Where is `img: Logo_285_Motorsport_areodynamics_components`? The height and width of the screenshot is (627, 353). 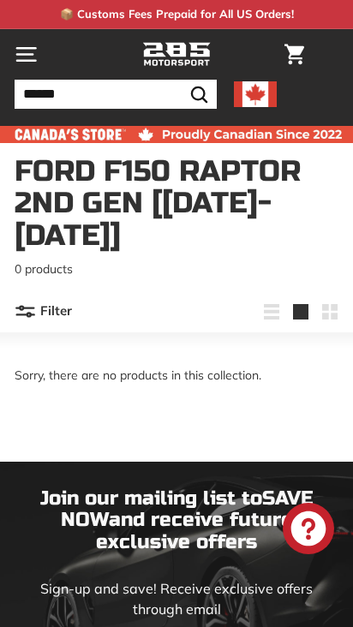 img: Logo_285_Motorsport_areodynamics_components is located at coordinates (176, 55).